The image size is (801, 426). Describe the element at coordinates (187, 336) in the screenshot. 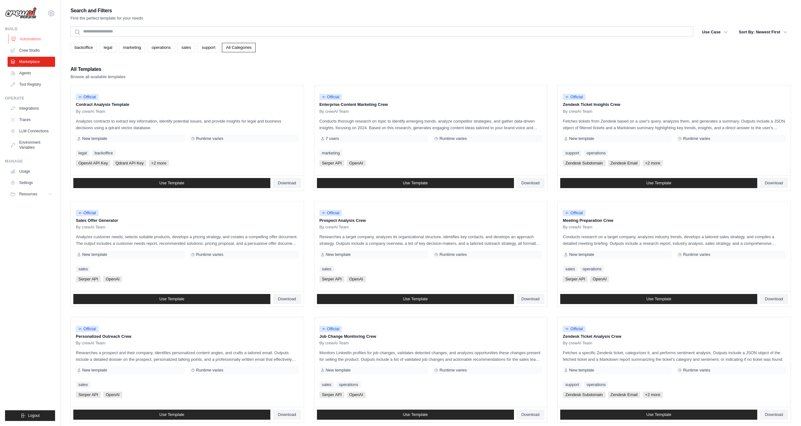

I see `p: Personalized Outreach Crew` at that location.